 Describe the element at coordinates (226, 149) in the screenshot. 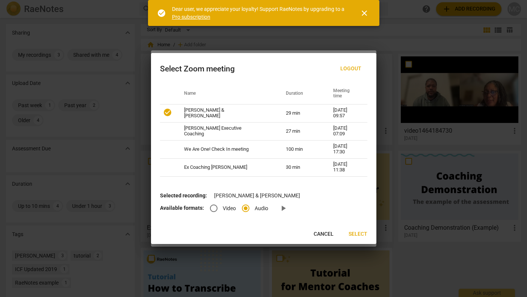

I see `td: We Are One! Check In meeting` at that location.